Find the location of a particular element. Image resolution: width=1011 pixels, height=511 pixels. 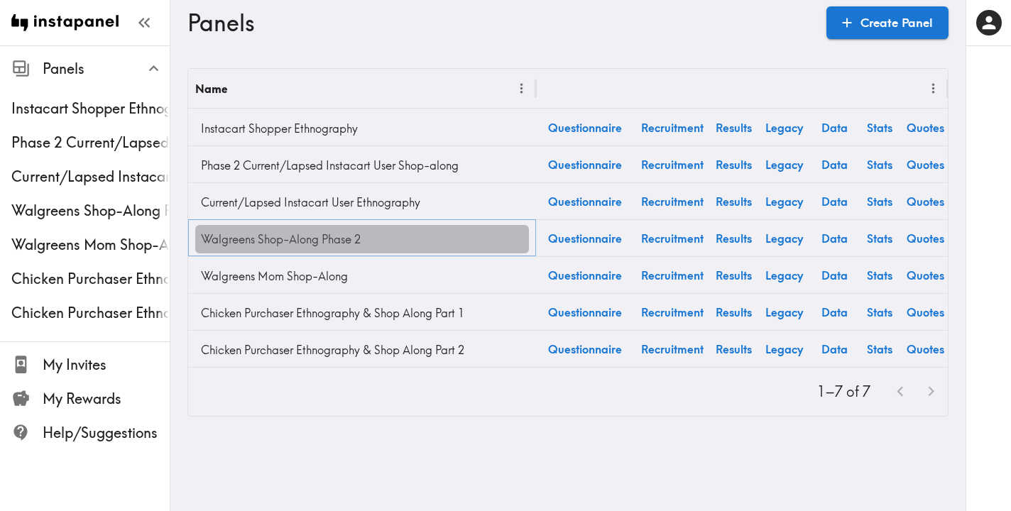

h3: Panels is located at coordinates (501, 23).